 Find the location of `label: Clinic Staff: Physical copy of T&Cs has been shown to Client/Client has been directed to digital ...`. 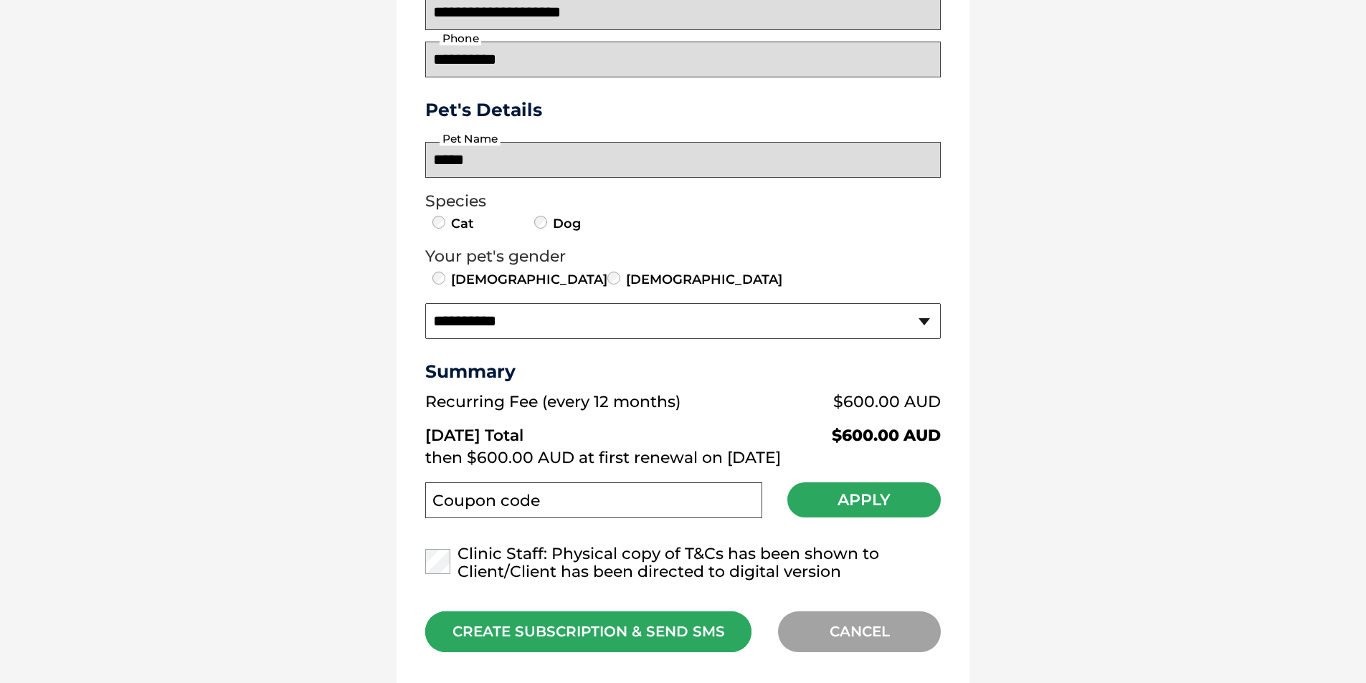

label: Clinic Staff: Physical copy of T&Cs has been shown to Client/Client has been directed to digital ... is located at coordinates (682, 563).